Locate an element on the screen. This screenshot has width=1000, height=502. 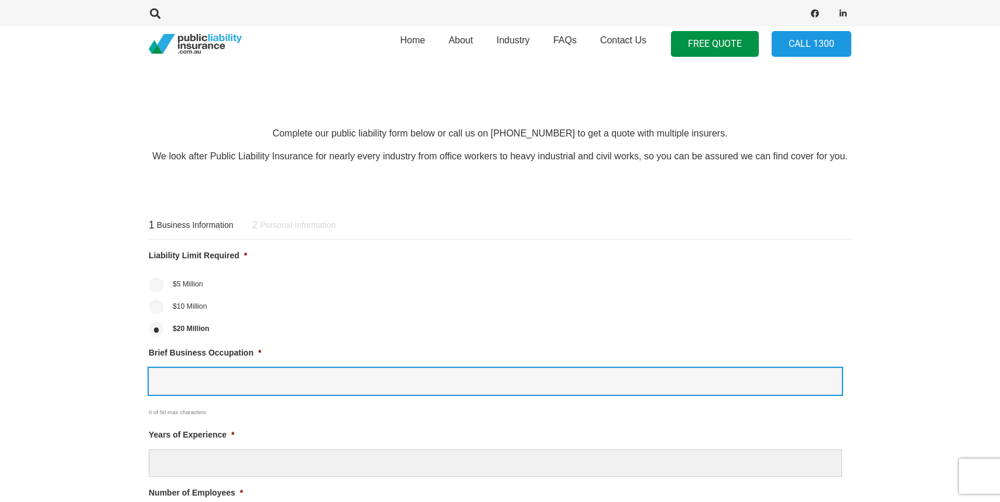
a: FREE QUOTE is located at coordinates (715, 44).